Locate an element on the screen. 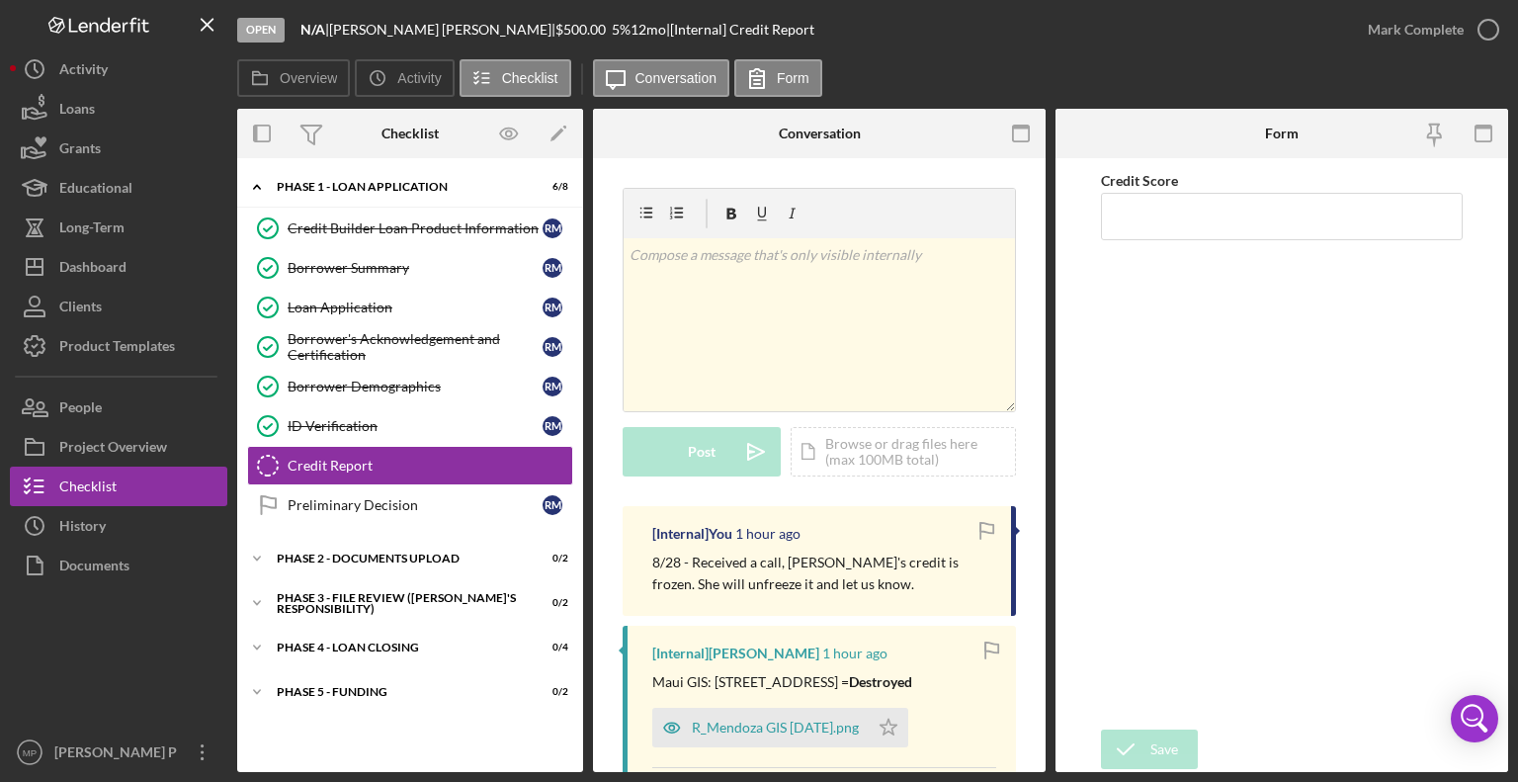  div: Credit Builder Loan Product Information is located at coordinates (415, 228).